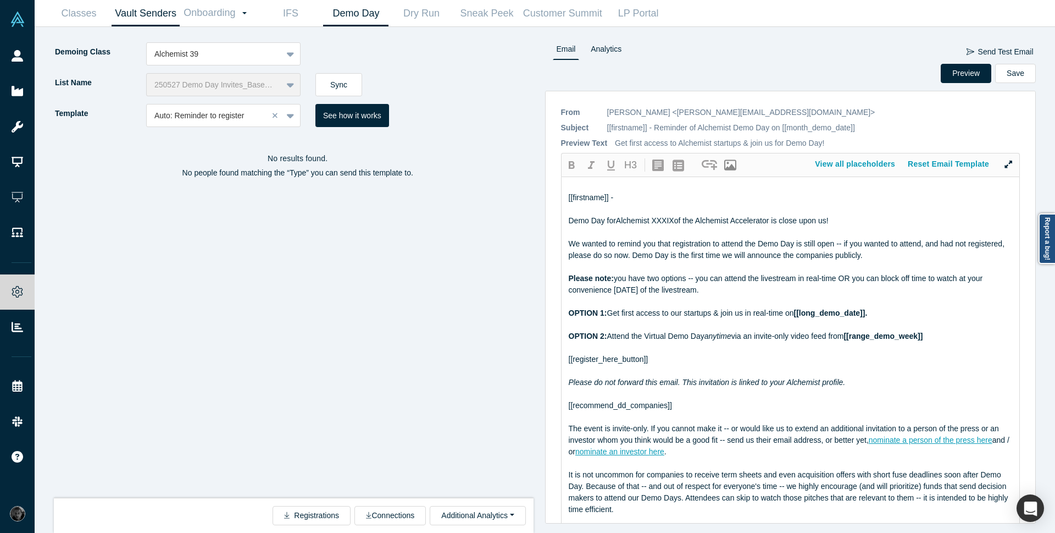 The width and height of the screenshot is (1055, 533). What do you see at coordinates (100, 113) in the screenshot?
I see `label: Template` at bounding box center [100, 113].